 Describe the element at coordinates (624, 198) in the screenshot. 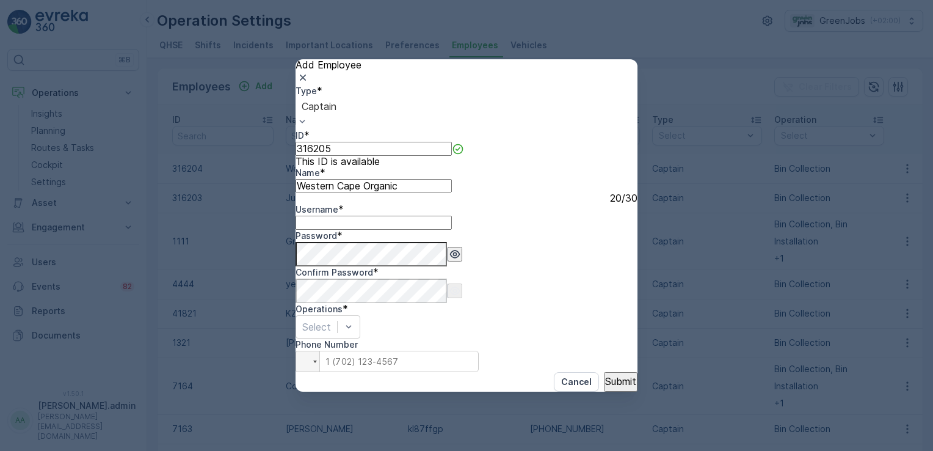

I see `p: 20 / 30` at that location.